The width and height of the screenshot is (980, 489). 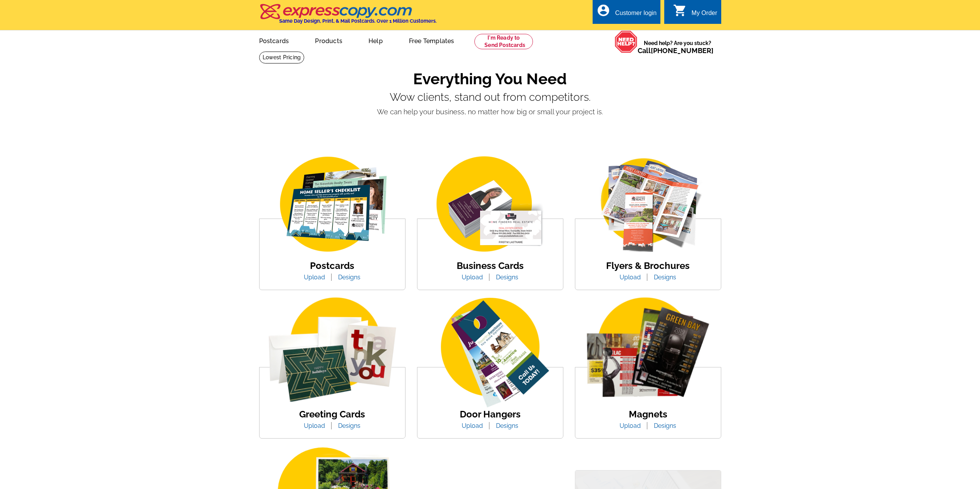 I want to click on img: flyer-card.png, so click(x=648, y=205).